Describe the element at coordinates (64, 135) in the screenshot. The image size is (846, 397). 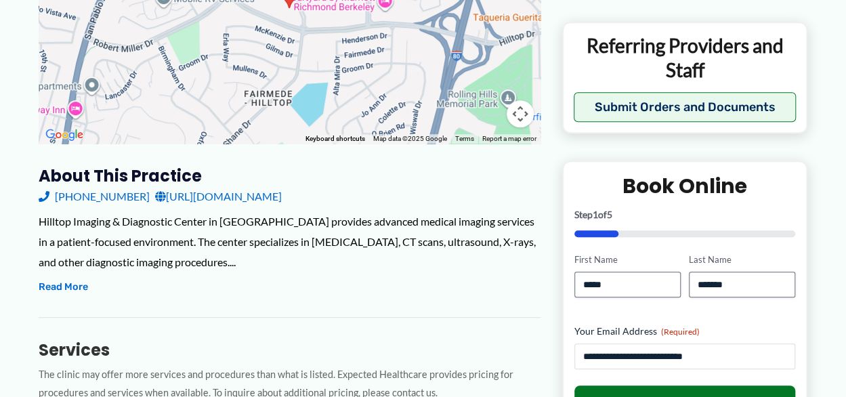
I see `img: Google` at that location.